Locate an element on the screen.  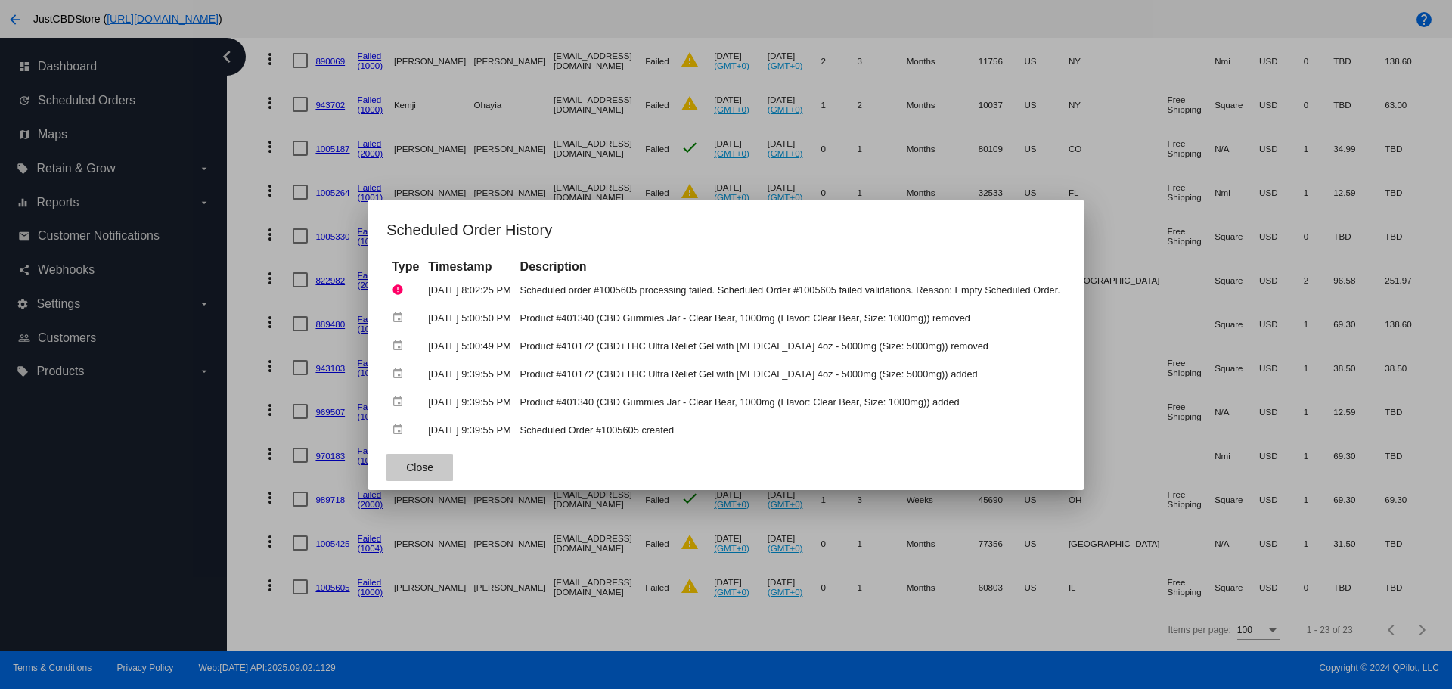
th: Type is located at coordinates (405, 267).